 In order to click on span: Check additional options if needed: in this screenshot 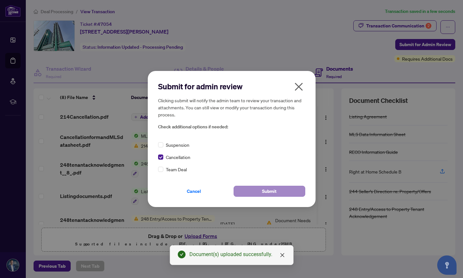, I will do `click(231, 127)`.